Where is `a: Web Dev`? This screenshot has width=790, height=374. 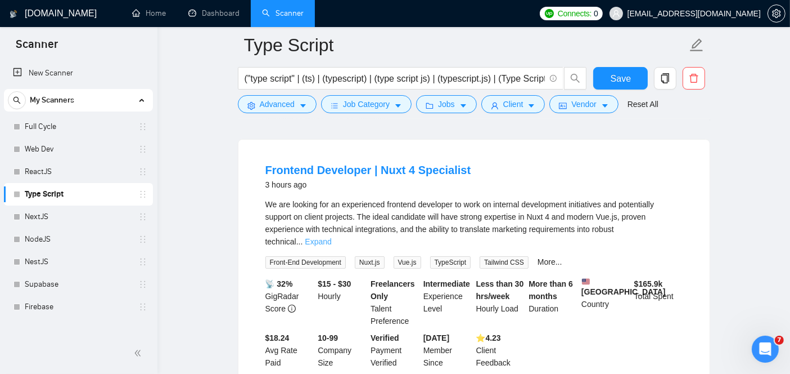 a: Web Dev is located at coordinates (78, 149).